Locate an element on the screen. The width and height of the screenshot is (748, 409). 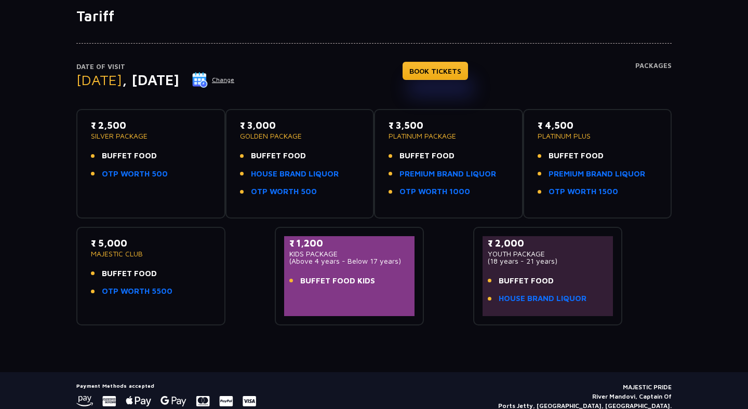
p: MAJESTIC CLUB is located at coordinates (151, 254).